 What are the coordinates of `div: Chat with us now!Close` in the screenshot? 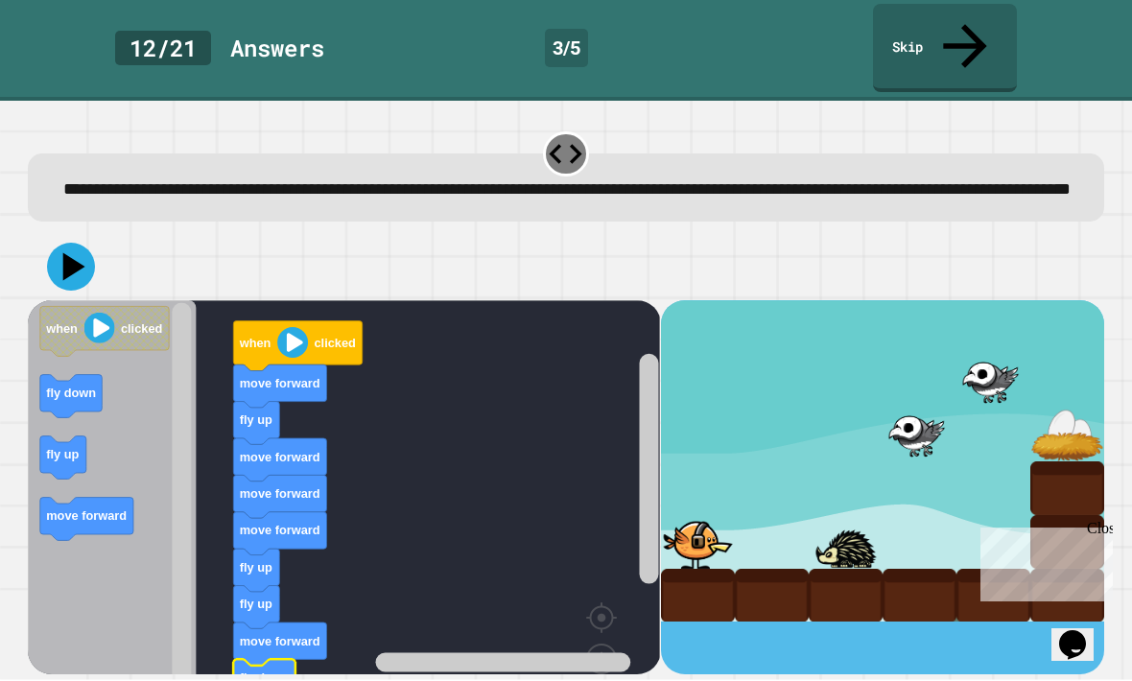 It's located at (70, 64).